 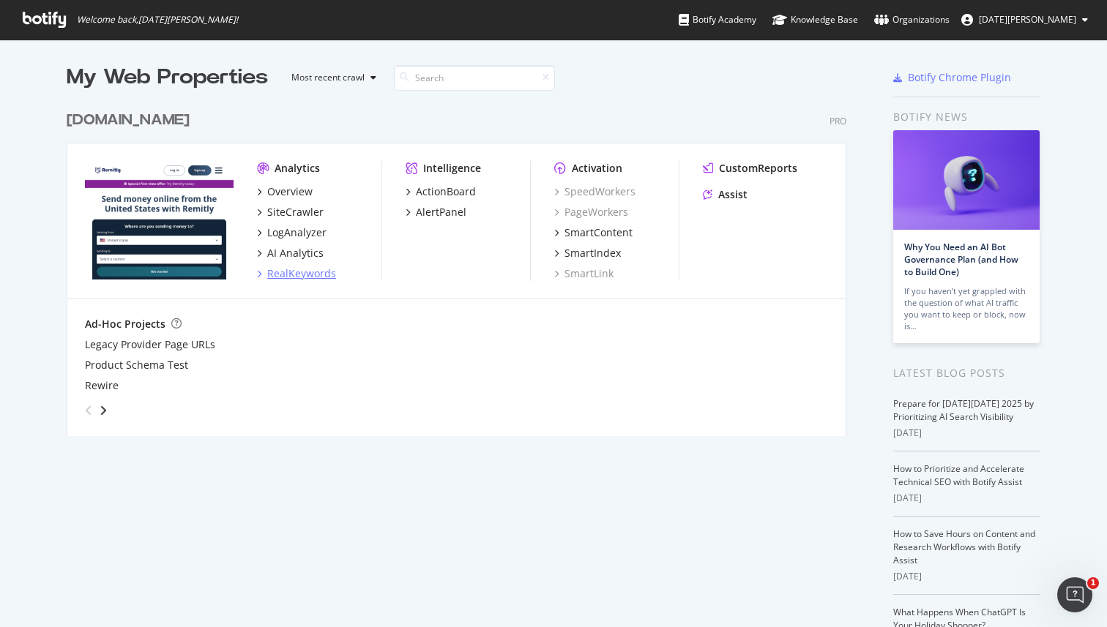 I want to click on div: Product Schema Test, so click(x=136, y=365).